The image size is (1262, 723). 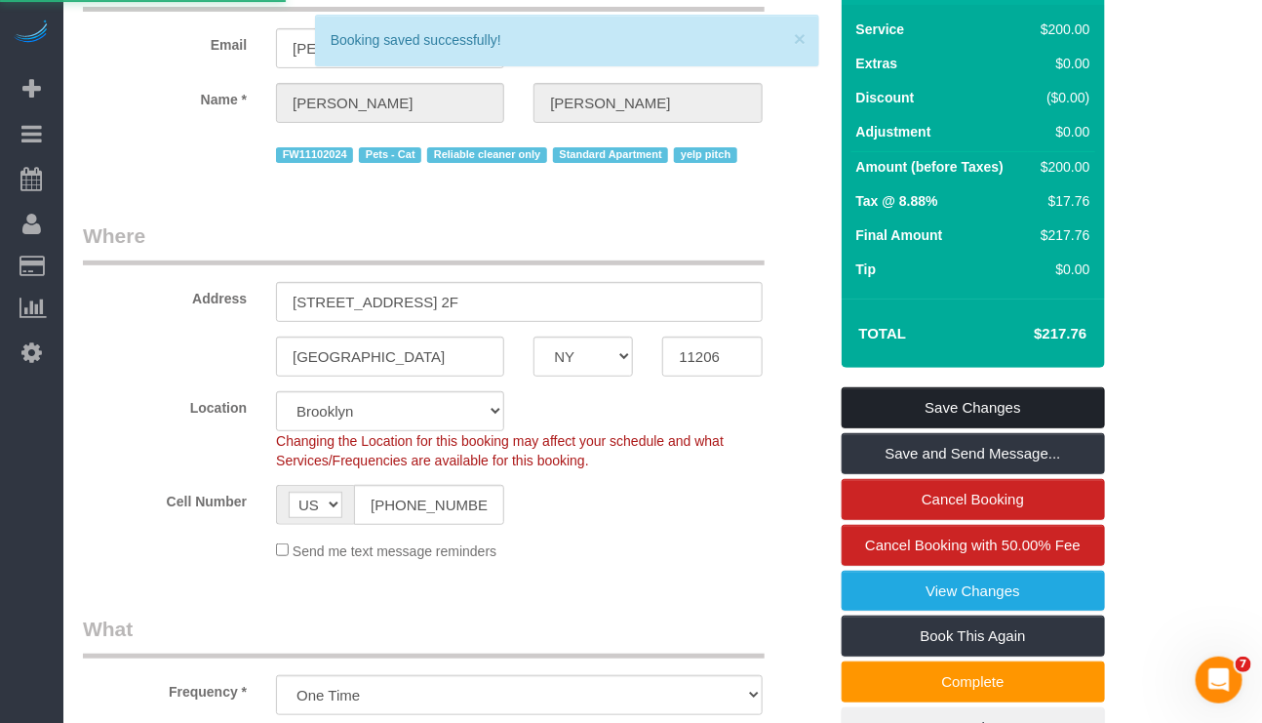 What do you see at coordinates (866, 269) in the screenshot?
I see `label: Tip` at bounding box center [866, 269].